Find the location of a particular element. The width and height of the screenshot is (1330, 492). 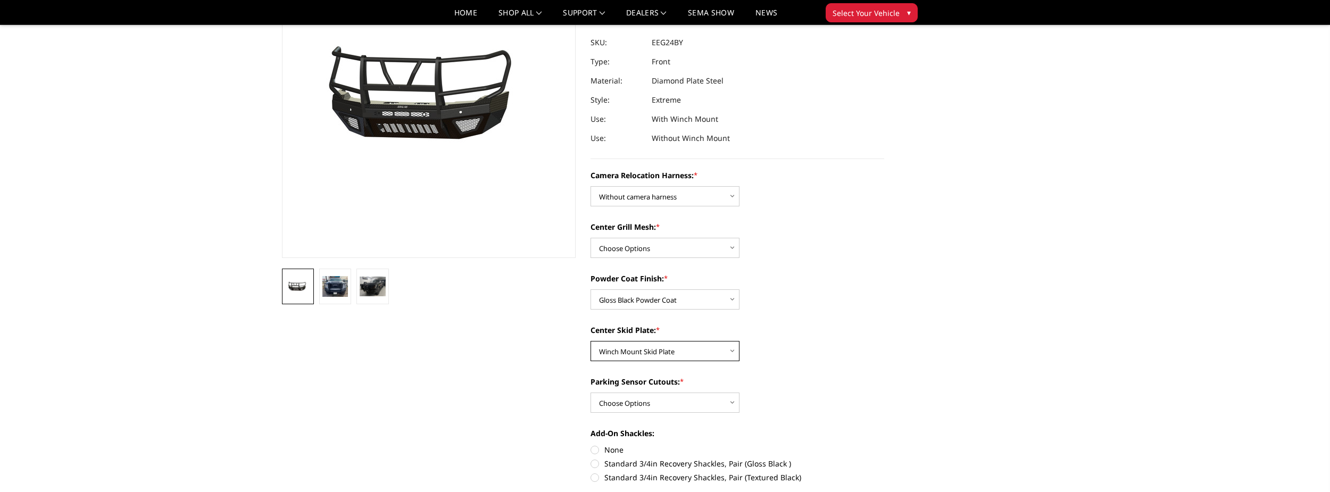

dd: Without Winch Mount is located at coordinates (690, 138).